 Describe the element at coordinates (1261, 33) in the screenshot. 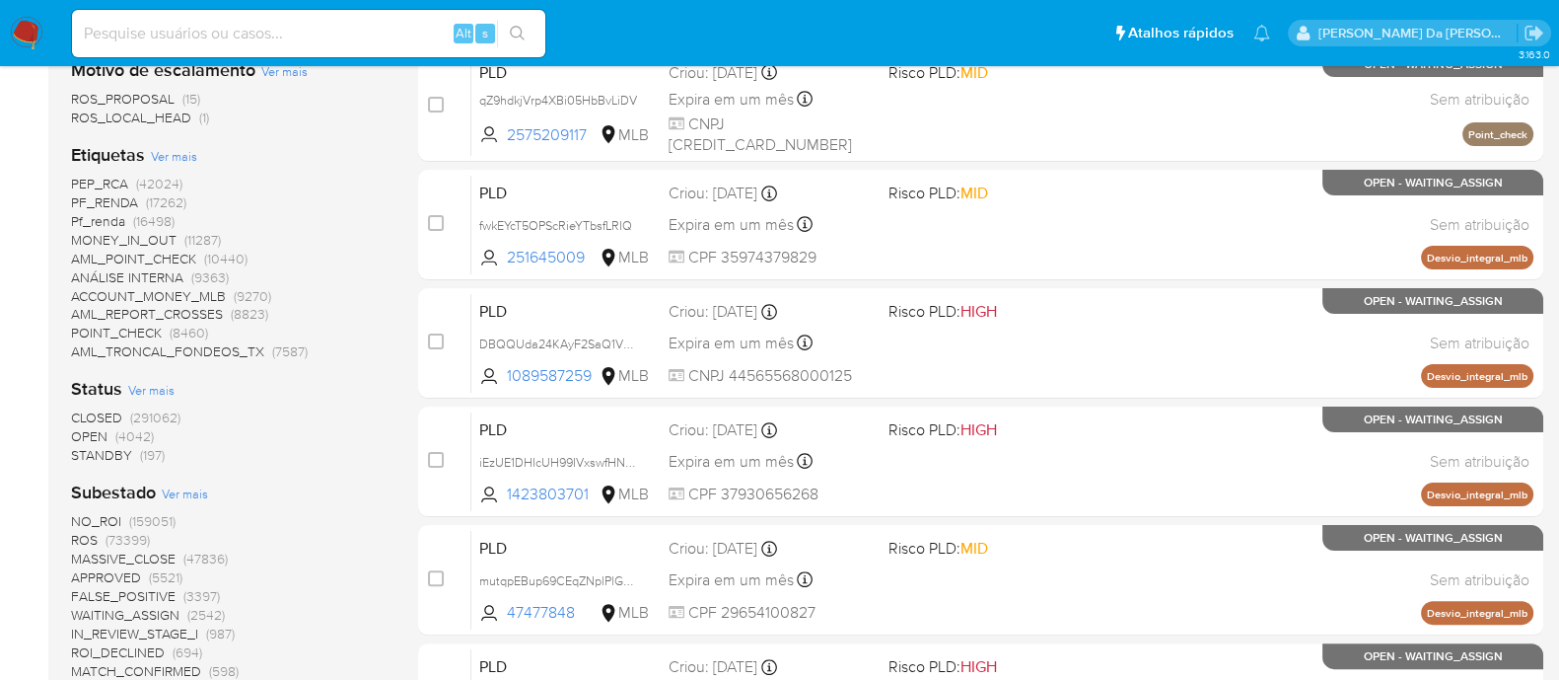

I see `a: Notificações` at that location.